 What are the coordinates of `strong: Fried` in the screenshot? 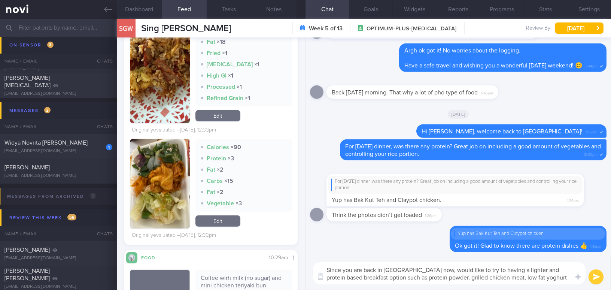 It's located at (214, 53).